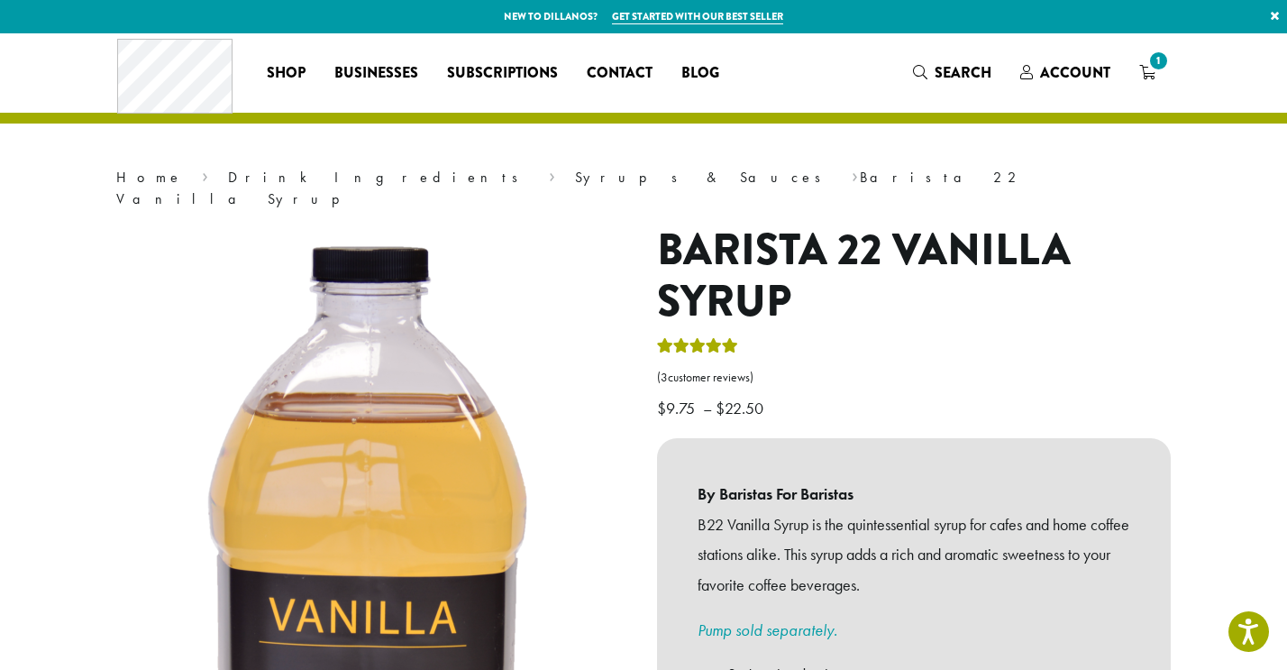  Describe the element at coordinates (379, 177) in the screenshot. I see `a: Drink Ingredients` at that location.